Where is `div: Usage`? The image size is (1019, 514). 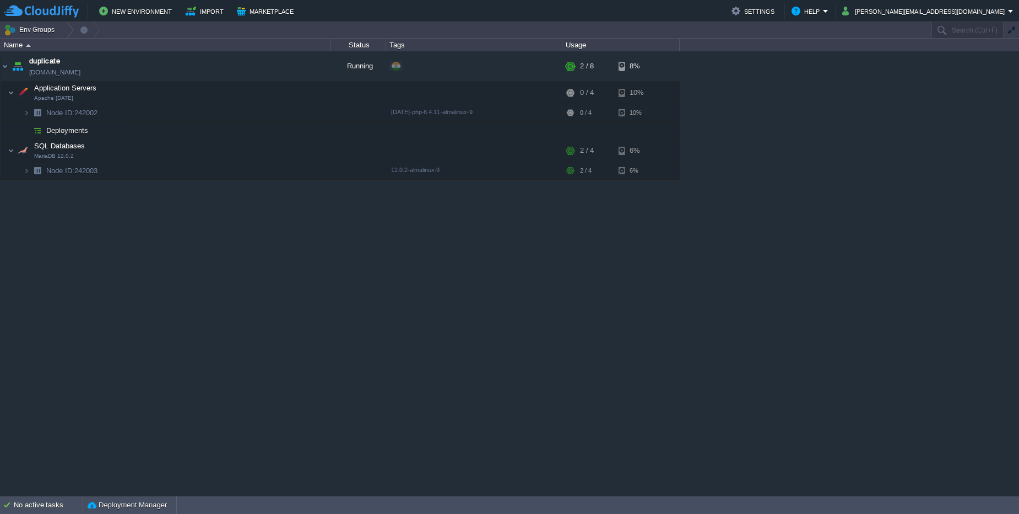 div: Usage is located at coordinates (621, 45).